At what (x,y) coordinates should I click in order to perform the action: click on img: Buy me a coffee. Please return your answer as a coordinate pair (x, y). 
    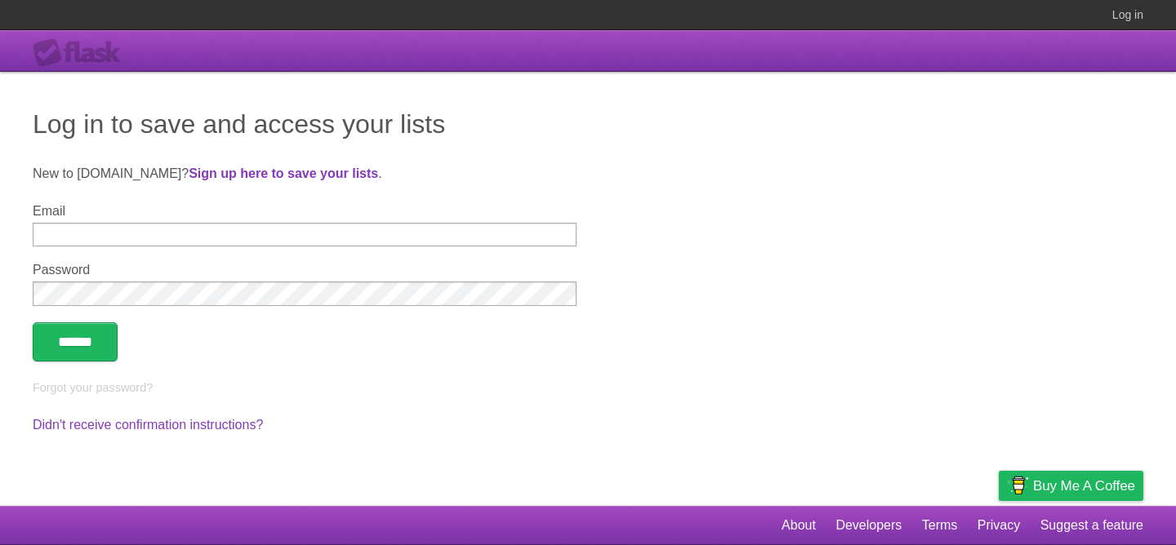
    Looking at the image, I should click on (1017, 486).